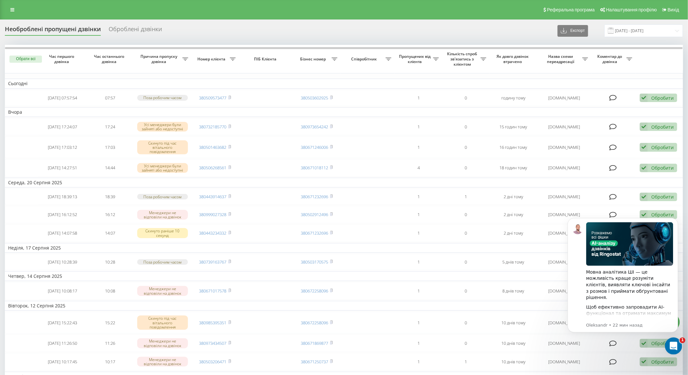  I want to click on a: 380503206471, so click(213, 362).